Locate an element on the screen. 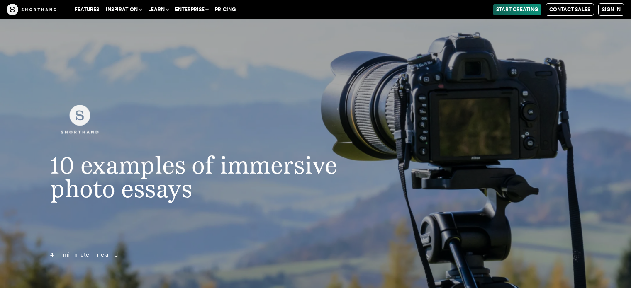 The width and height of the screenshot is (631, 288). button: Inspiration is located at coordinates (124, 10).